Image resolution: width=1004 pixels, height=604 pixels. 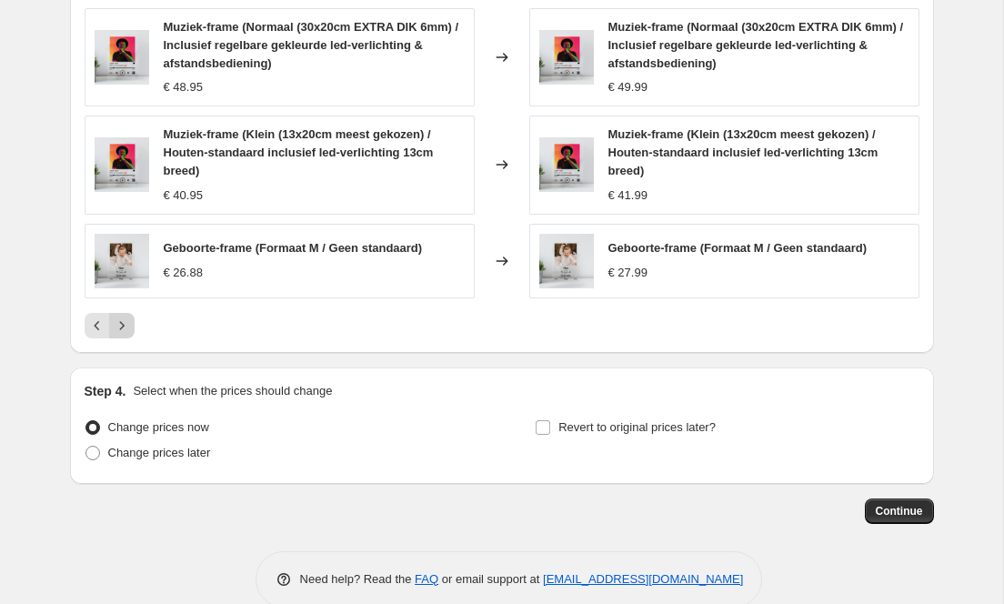 I want to click on span: Change prices now, so click(x=158, y=427).